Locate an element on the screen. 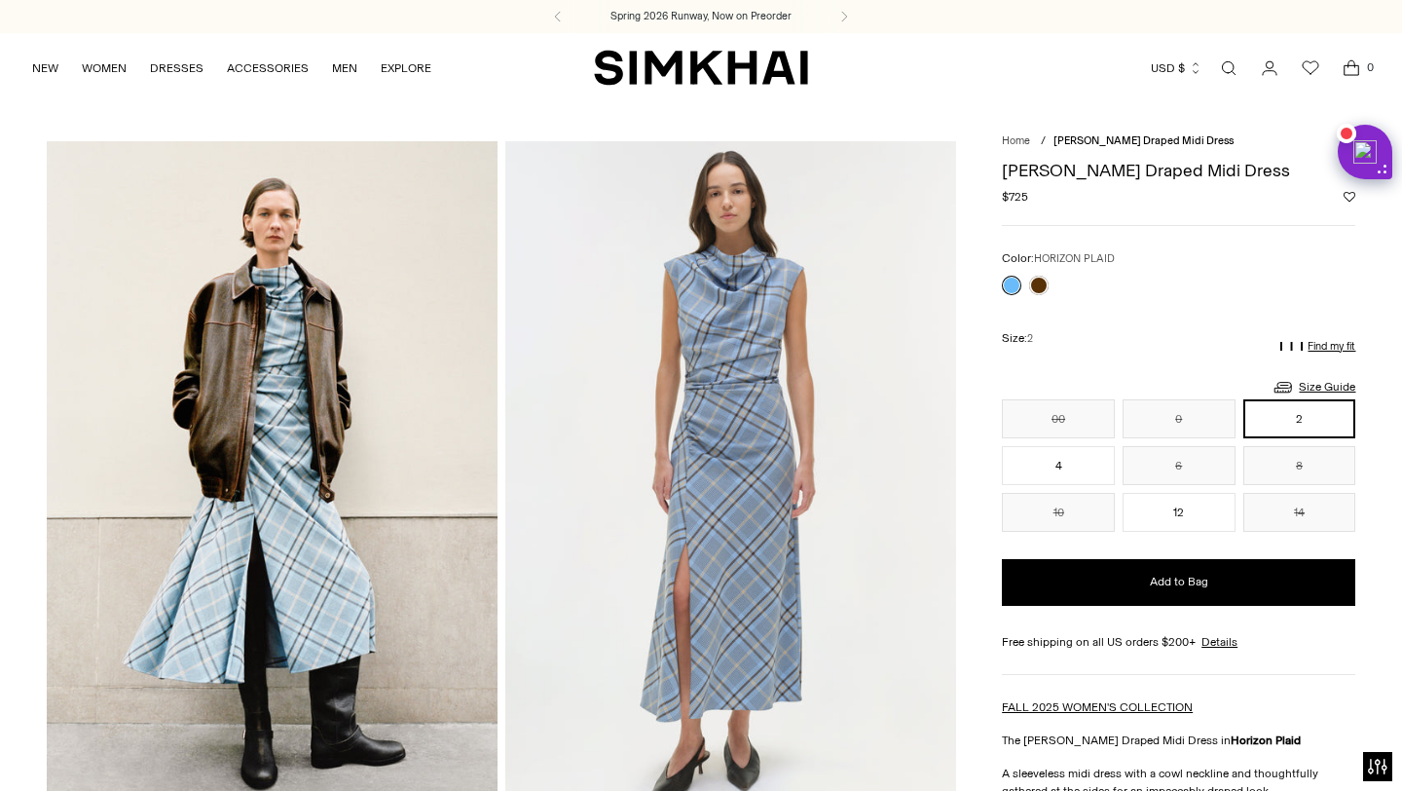 Image resolution: width=1402 pixels, height=791 pixels. a: Go to the account page is located at coordinates (1270, 68).